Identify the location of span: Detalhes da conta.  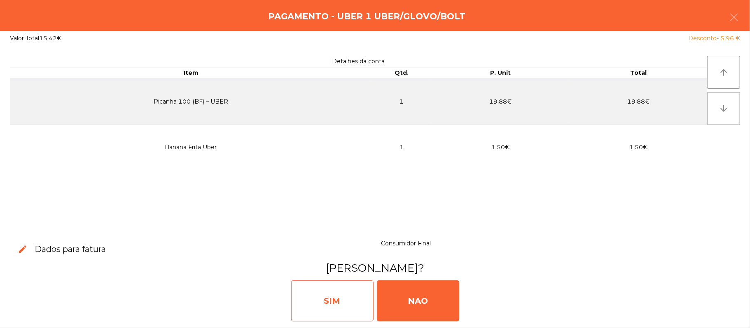
(358, 61).